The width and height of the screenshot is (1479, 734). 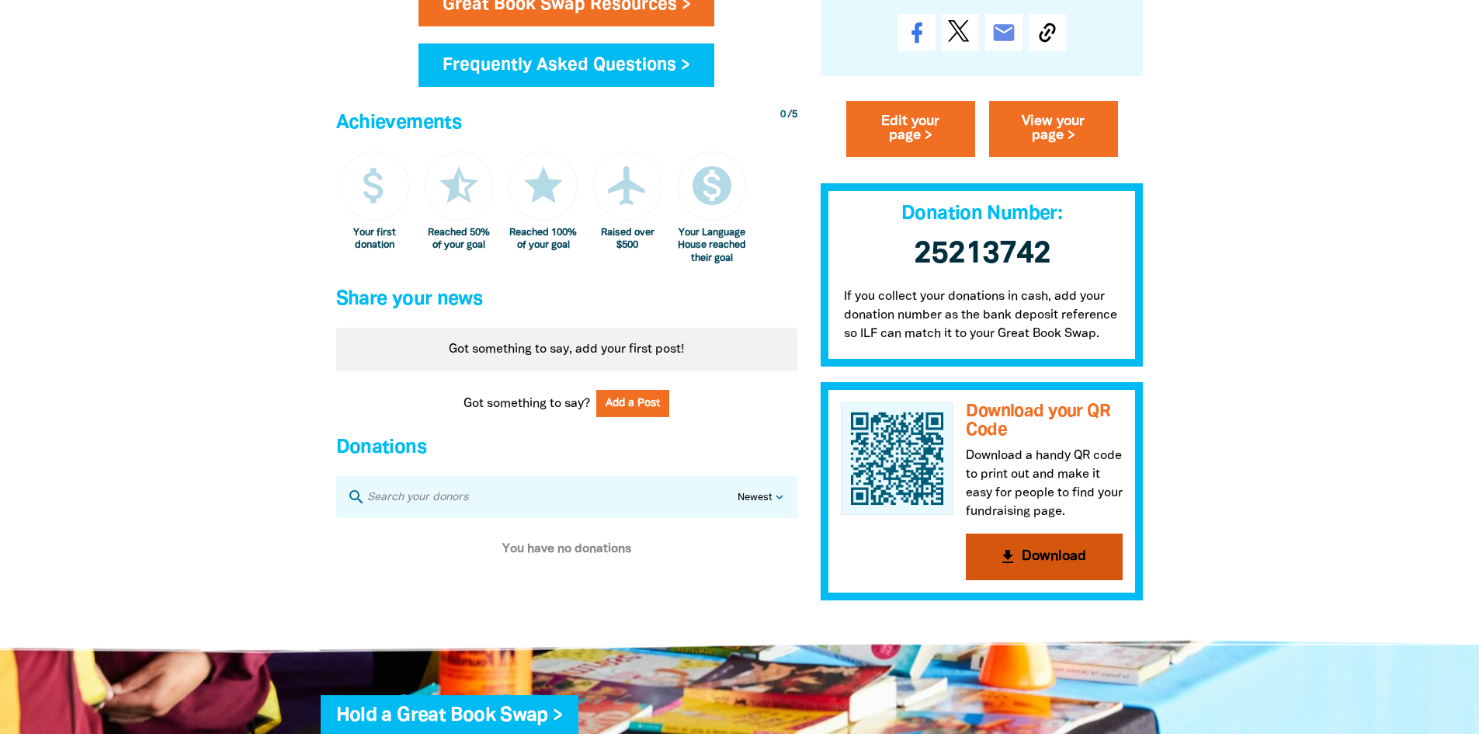 I want to click on h4: Share your news, so click(x=567, y=300).